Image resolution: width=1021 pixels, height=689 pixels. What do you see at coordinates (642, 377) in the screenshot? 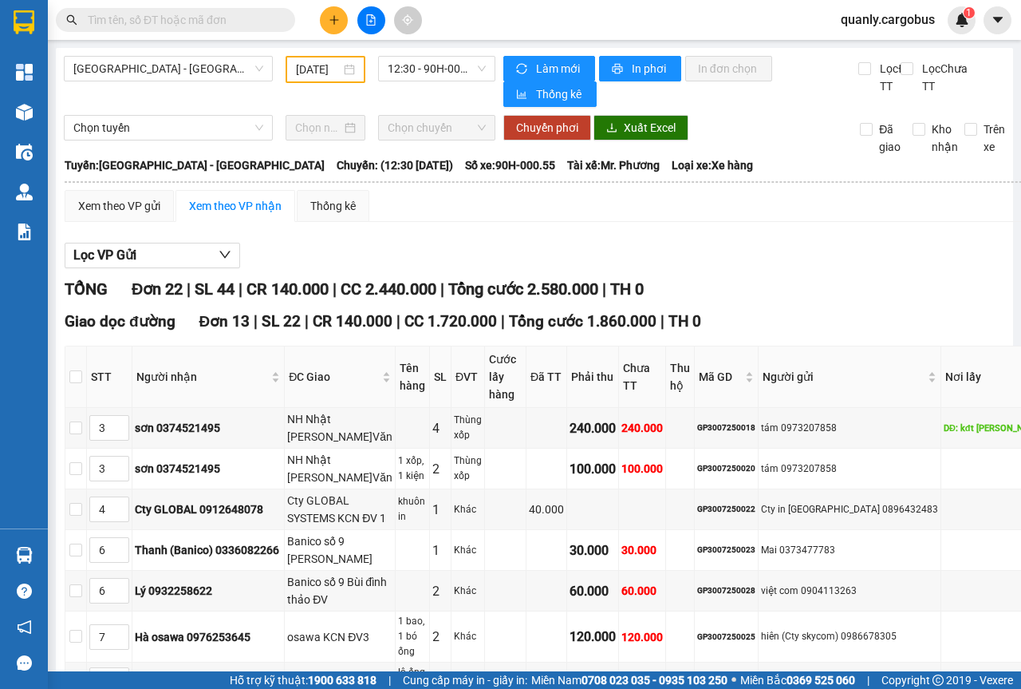
I see `th: Chưa TT` at bounding box center [642, 377].